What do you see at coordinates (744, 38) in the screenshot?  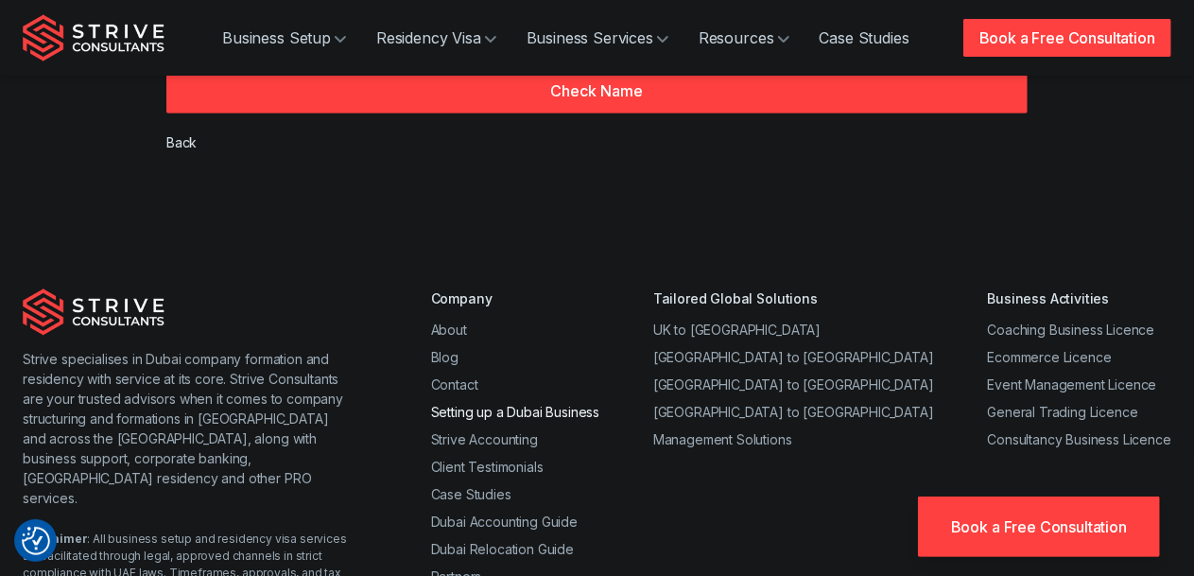 I see `a: Resources` at bounding box center [744, 38].